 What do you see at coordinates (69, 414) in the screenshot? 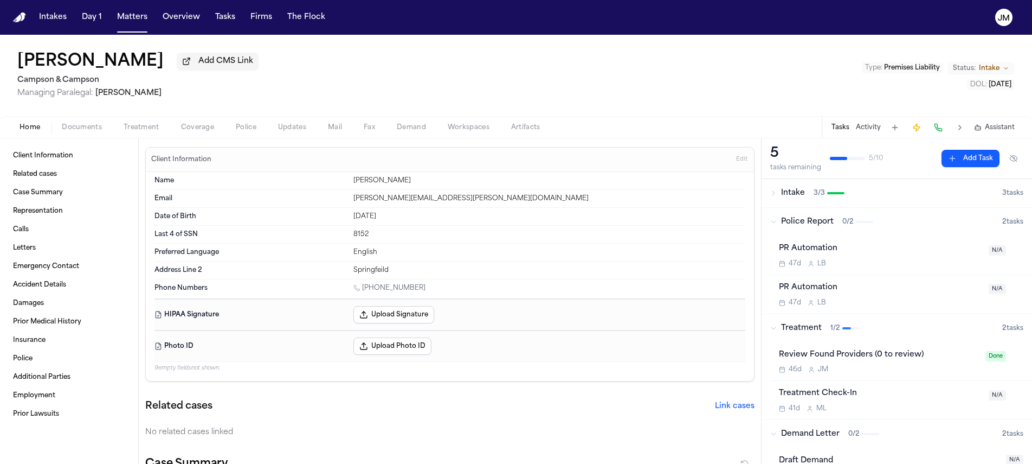
I see `a: Prior Lawsuits` at bounding box center [69, 414].